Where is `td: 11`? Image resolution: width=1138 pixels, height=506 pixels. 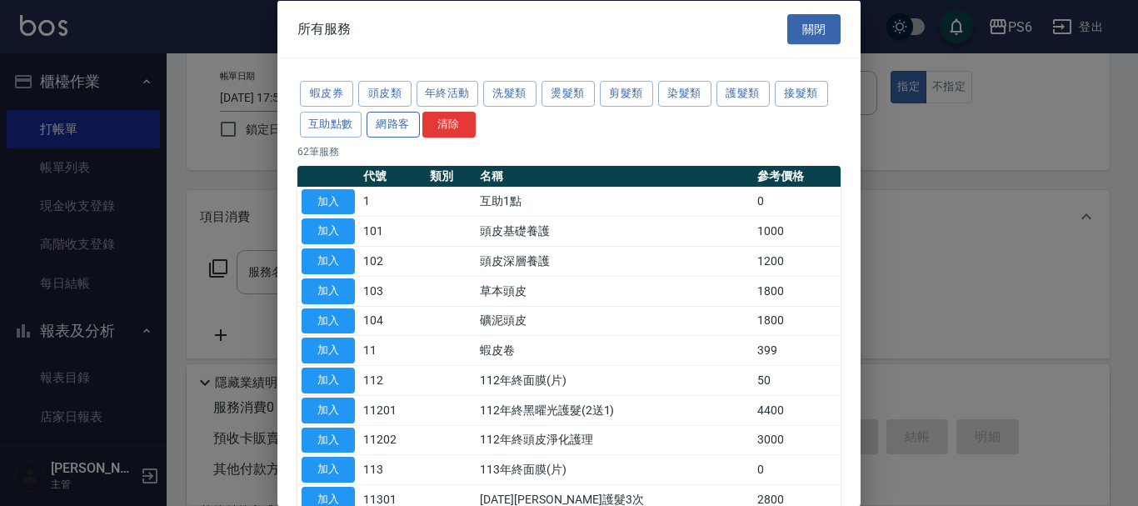
td: 11 is located at coordinates (392, 350).